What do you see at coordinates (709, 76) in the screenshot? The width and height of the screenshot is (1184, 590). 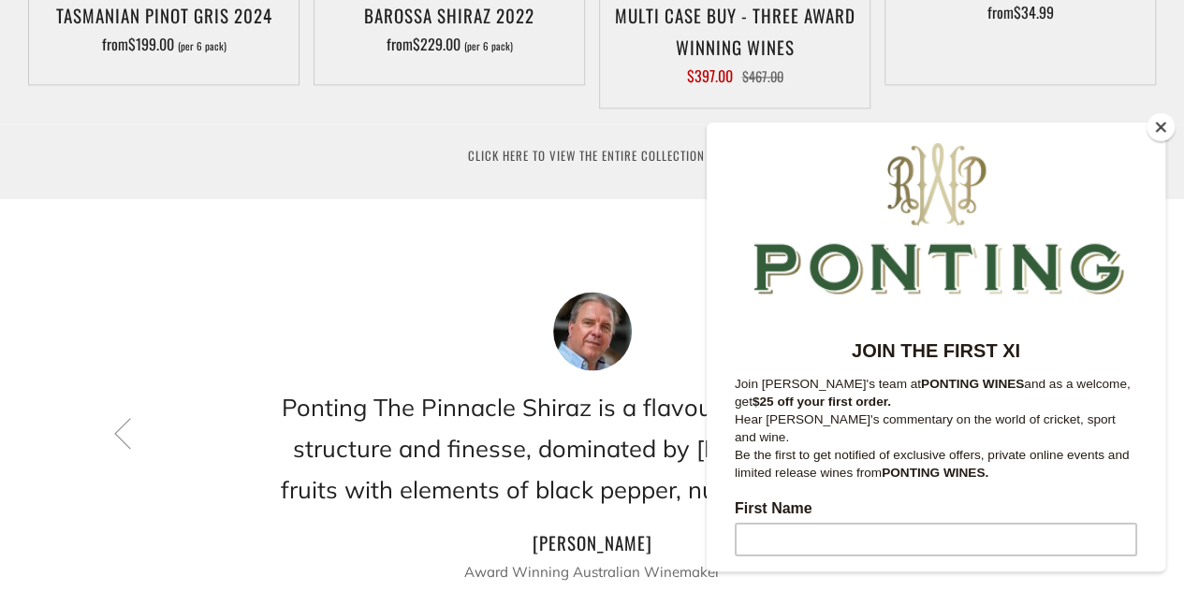 I see `span: $397.00` at bounding box center [709, 76].